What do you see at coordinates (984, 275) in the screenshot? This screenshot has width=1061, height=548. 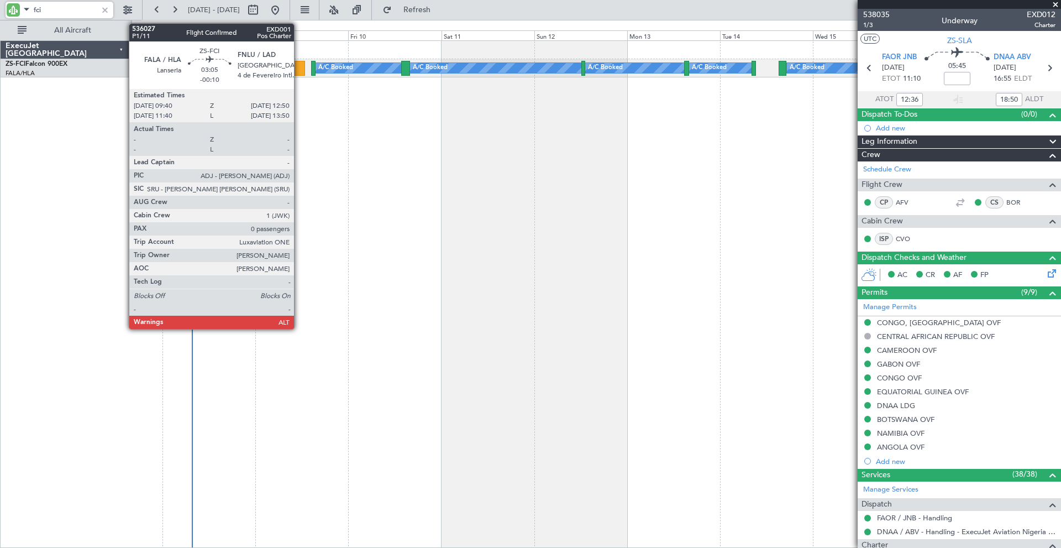 I see `span: FP` at bounding box center [984, 275].